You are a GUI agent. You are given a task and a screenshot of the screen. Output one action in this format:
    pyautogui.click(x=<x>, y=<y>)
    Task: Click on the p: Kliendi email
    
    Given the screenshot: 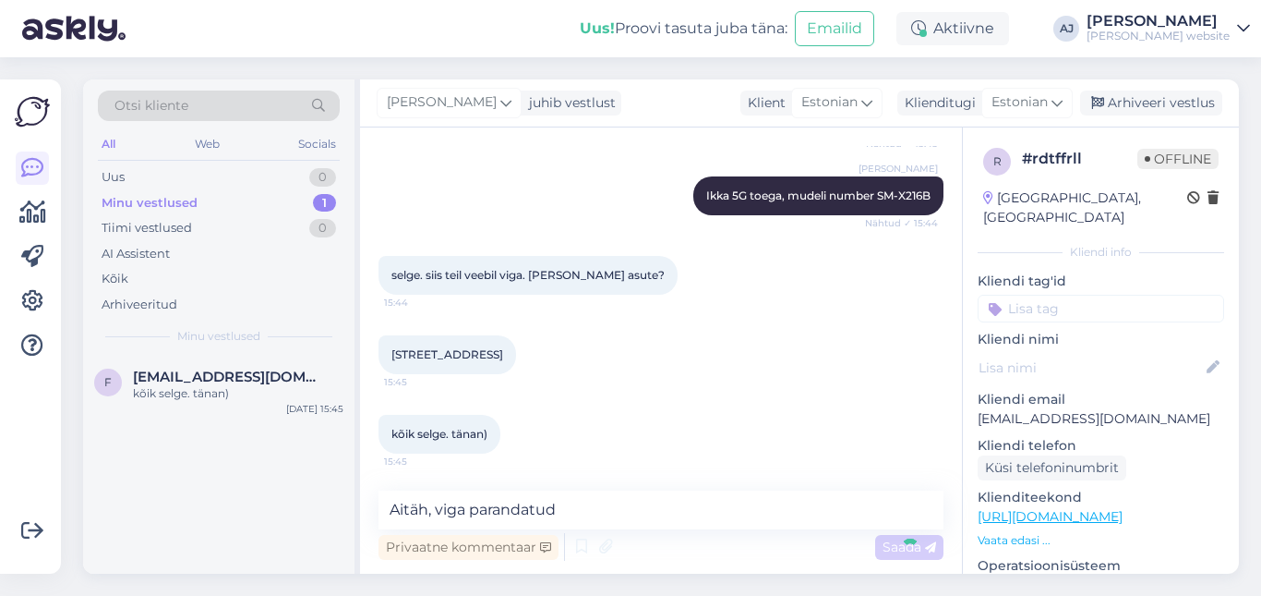 What is the action you would take?
    pyautogui.click(x=1101, y=399)
    